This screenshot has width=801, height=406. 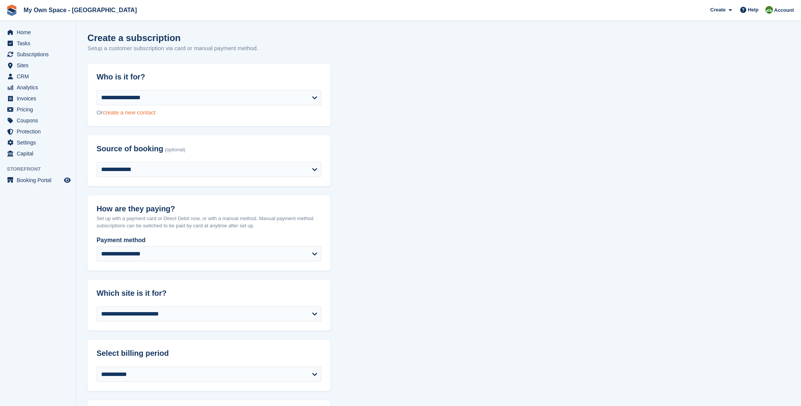 I want to click on span: Pricing, so click(x=40, y=110).